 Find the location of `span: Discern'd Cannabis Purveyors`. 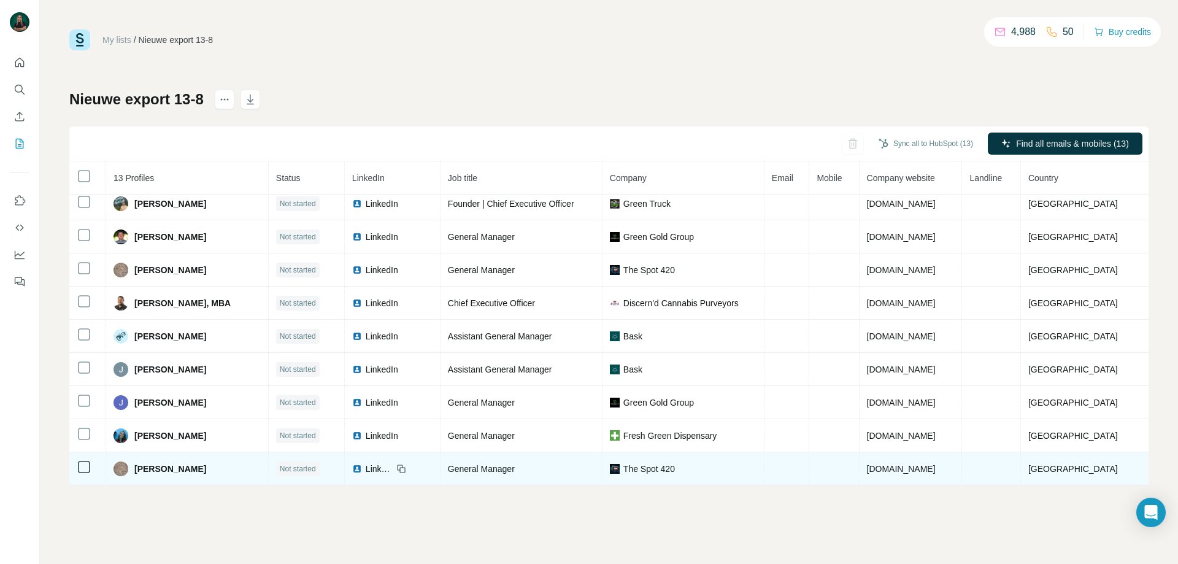

span: Discern'd Cannabis Purveyors is located at coordinates (681, 303).